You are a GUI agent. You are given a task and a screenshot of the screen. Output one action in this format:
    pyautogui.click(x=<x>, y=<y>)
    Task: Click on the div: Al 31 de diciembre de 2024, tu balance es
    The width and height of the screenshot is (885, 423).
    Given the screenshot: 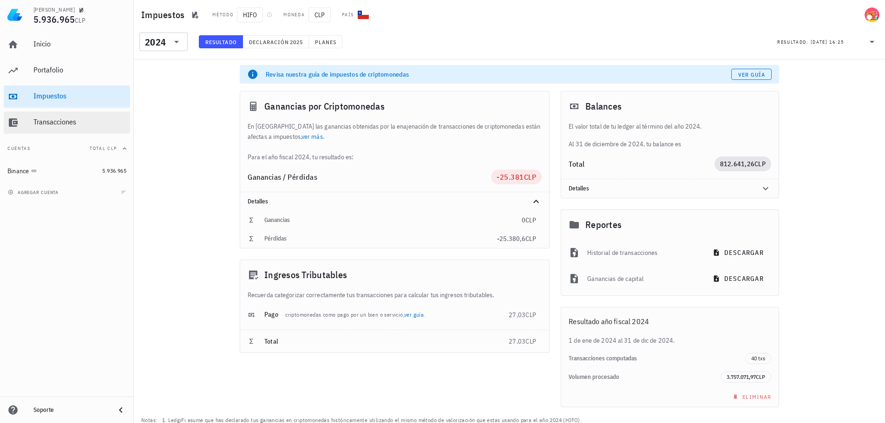 What is the action you would take?
    pyautogui.click(x=670, y=135)
    